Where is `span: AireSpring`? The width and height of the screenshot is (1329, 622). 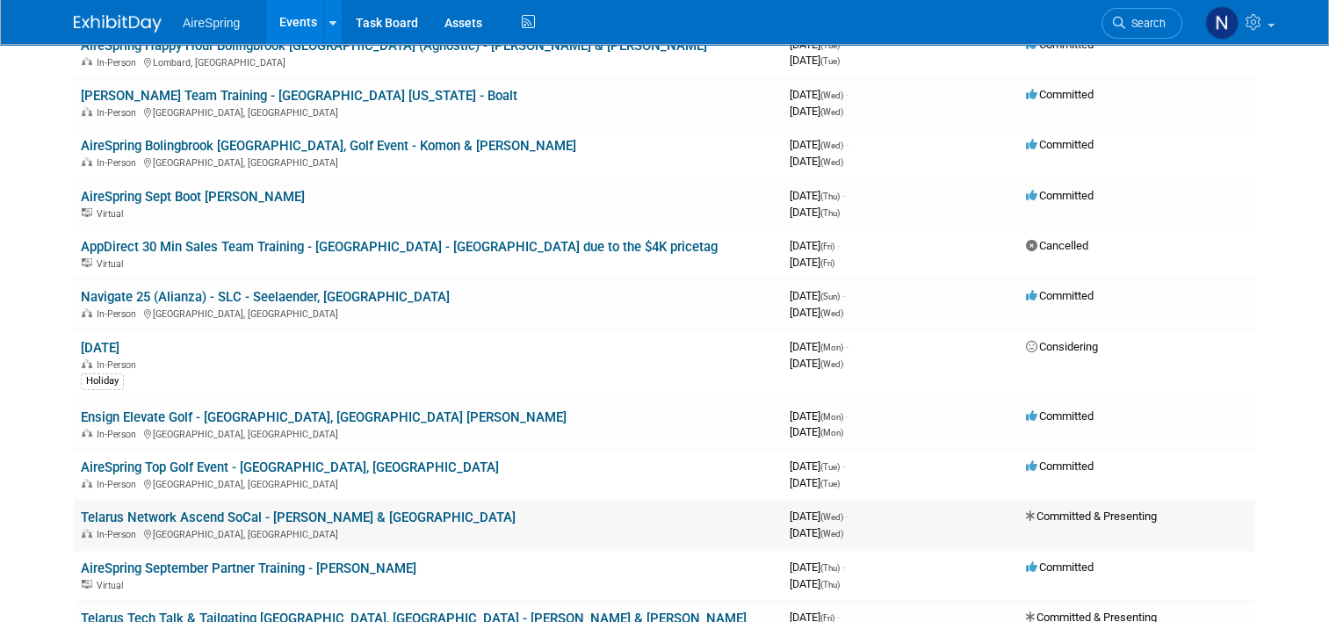
span: AireSpring is located at coordinates (211, 23).